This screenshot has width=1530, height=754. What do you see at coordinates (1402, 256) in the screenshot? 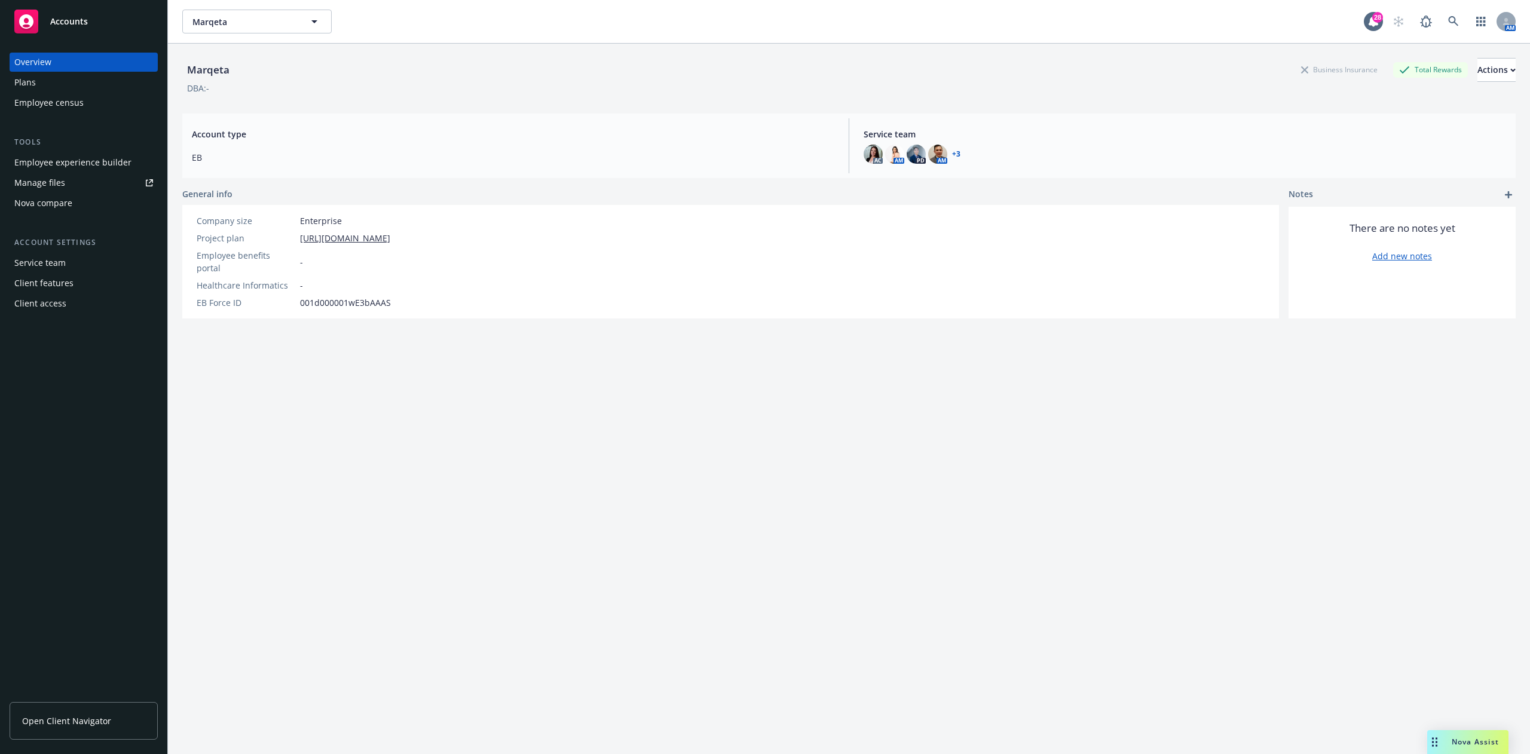
I see `a: Add new notes` at bounding box center [1402, 256].